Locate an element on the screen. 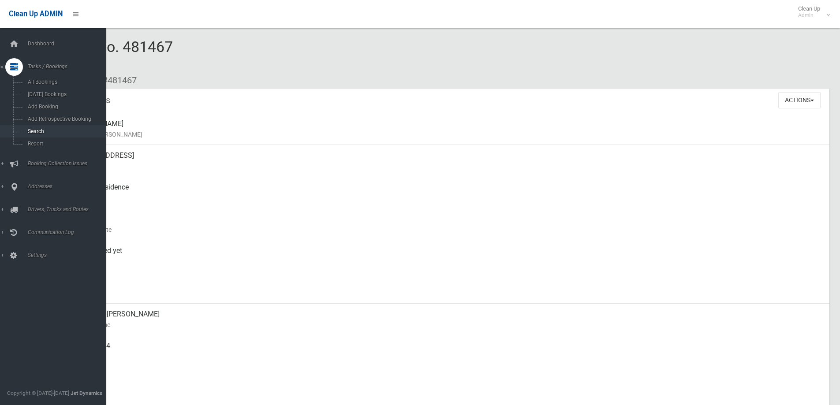 Image resolution: width=840 pixels, height=405 pixels. button: Actions is located at coordinates (800, 100).